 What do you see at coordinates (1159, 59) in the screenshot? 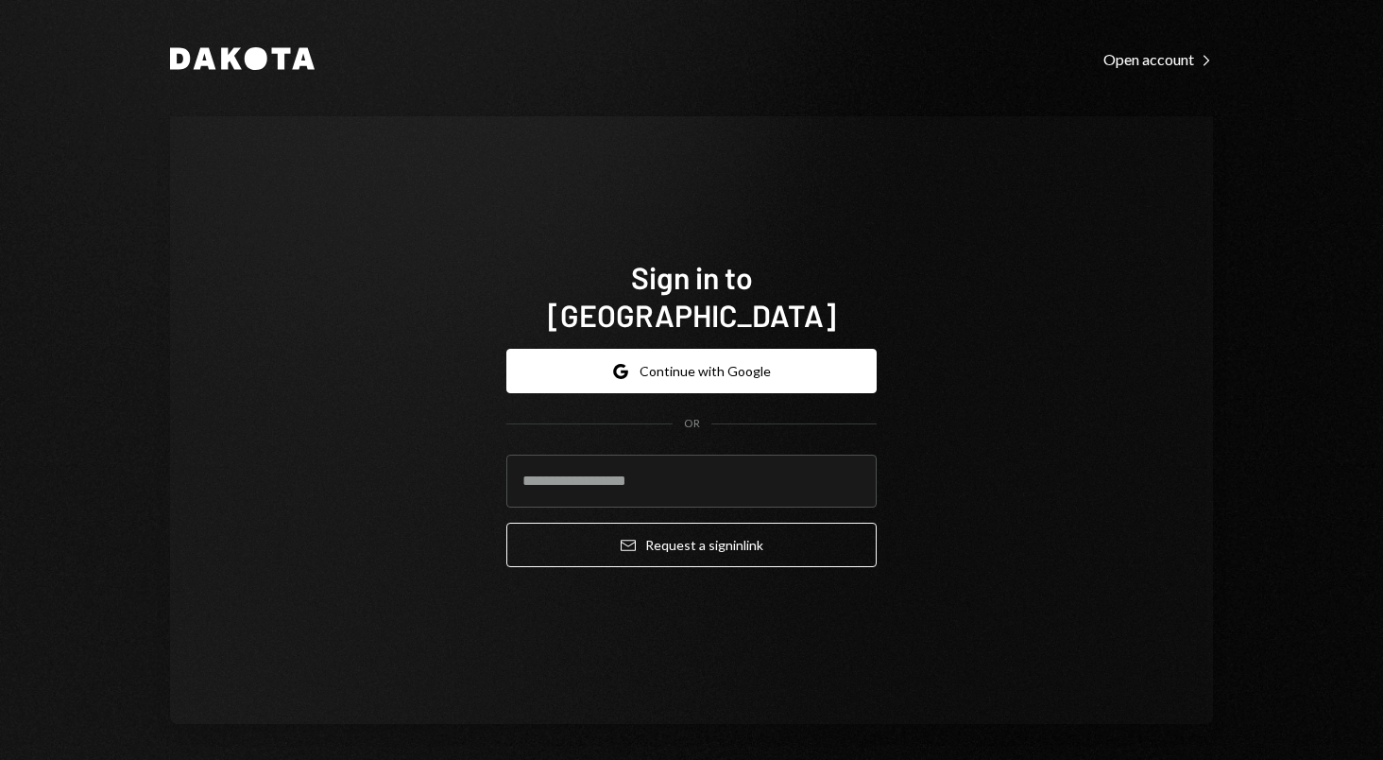
I see `a: Open account` at bounding box center [1159, 59].